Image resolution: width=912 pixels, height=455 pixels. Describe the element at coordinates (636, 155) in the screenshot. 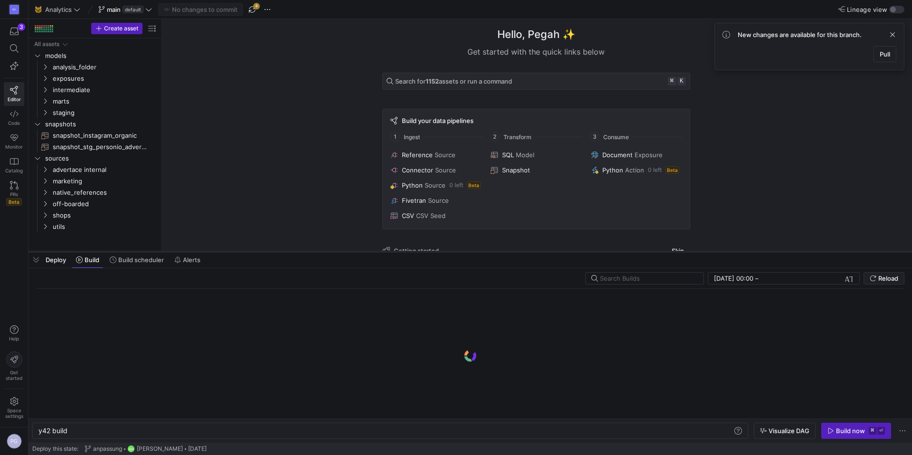

I see `button: DocumentExposure` at that location.